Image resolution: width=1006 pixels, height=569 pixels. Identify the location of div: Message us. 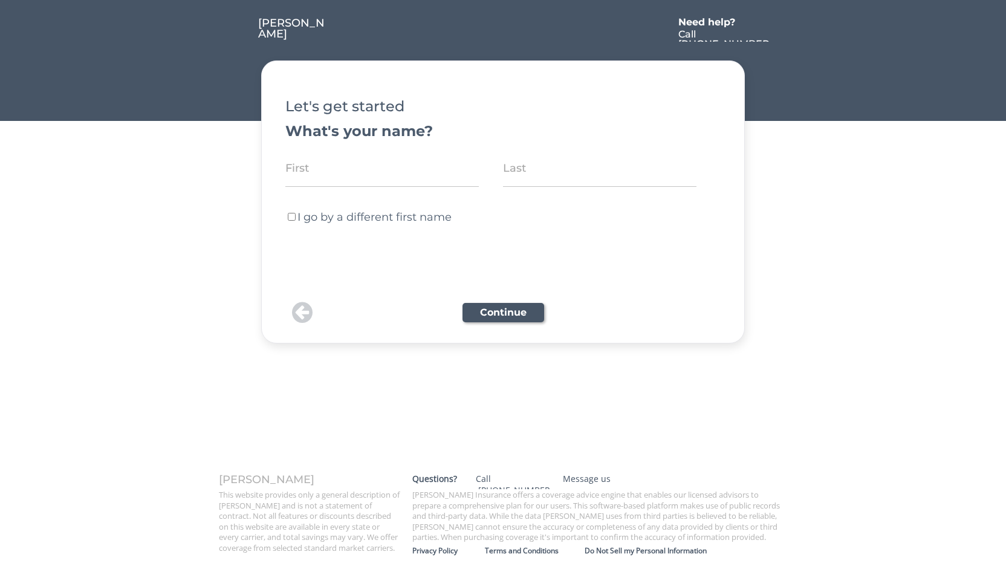
(600, 479).